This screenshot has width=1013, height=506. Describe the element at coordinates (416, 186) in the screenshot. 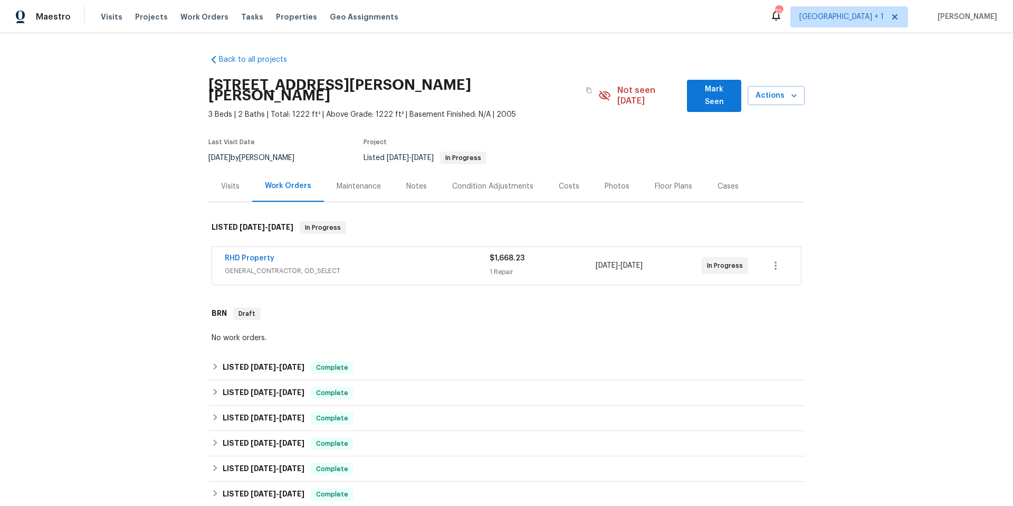

I see `div: Notes` at that location.